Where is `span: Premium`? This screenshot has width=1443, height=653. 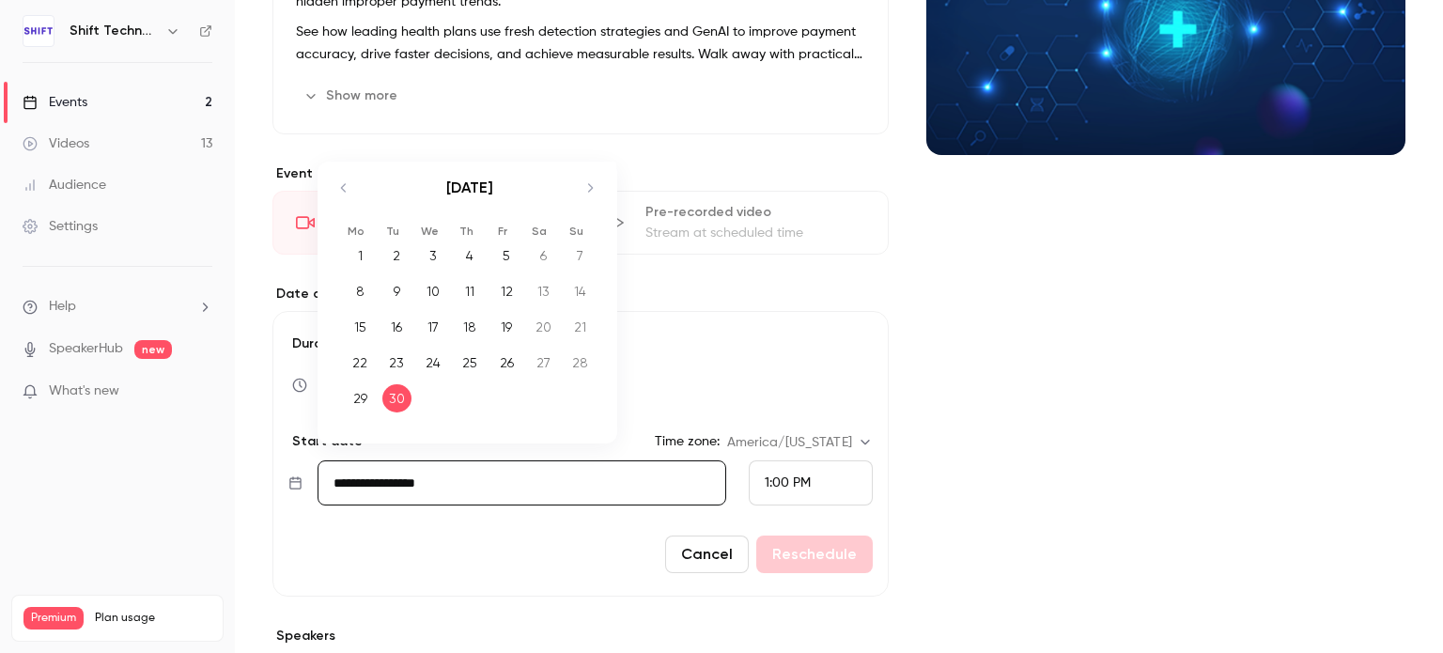
span: Premium is located at coordinates (54, 618).